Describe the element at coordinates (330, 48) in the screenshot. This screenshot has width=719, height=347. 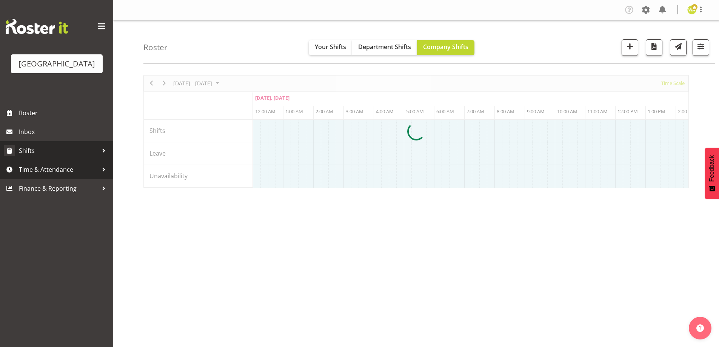
I see `button: Your Shifts` at that location.